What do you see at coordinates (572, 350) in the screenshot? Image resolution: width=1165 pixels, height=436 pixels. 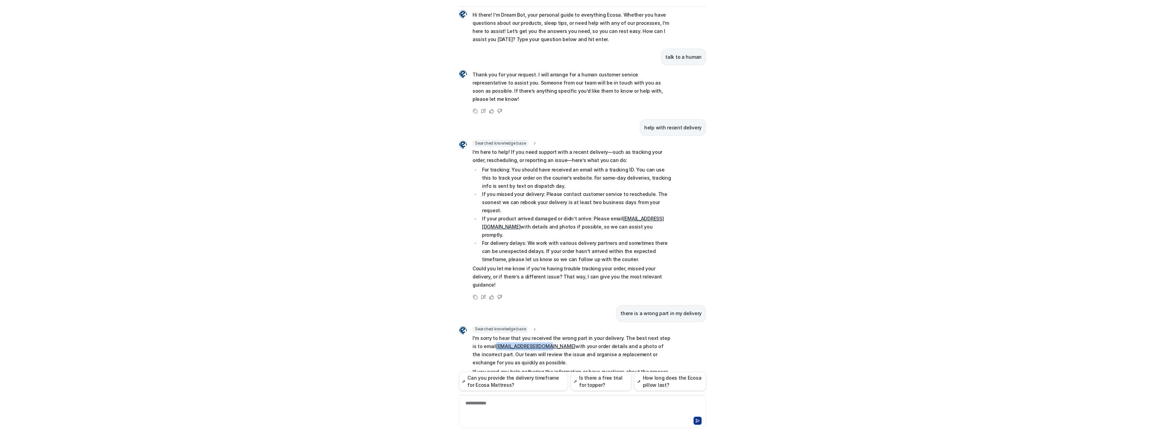 I see `p: I'm sorry to hear that you received the wrong part in your delivery. The best next step is to ema...` at bounding box center [572, 350].